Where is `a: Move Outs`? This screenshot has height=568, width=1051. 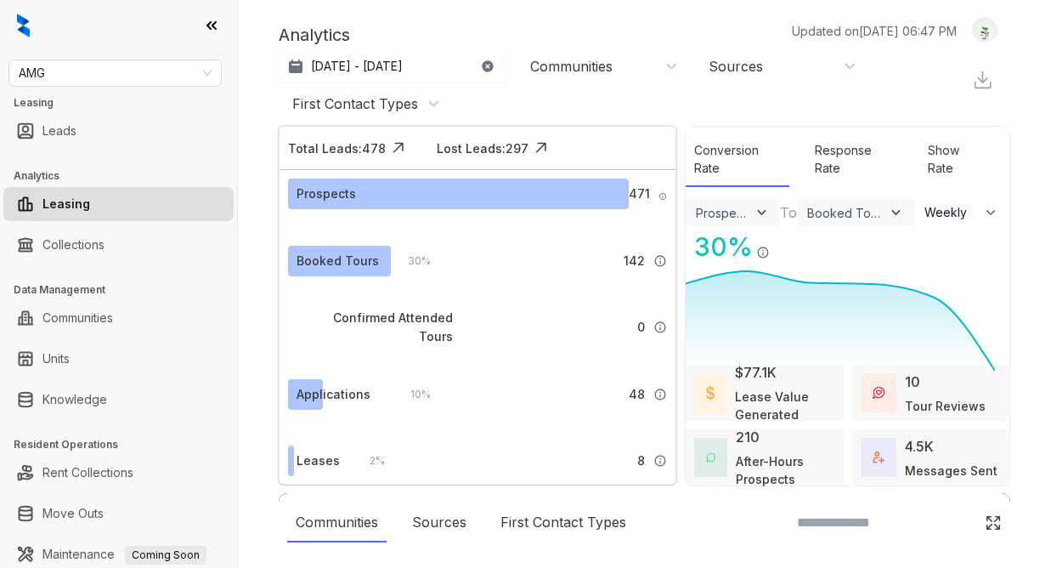 a: Move Outs is located at coordinates (73, 513).